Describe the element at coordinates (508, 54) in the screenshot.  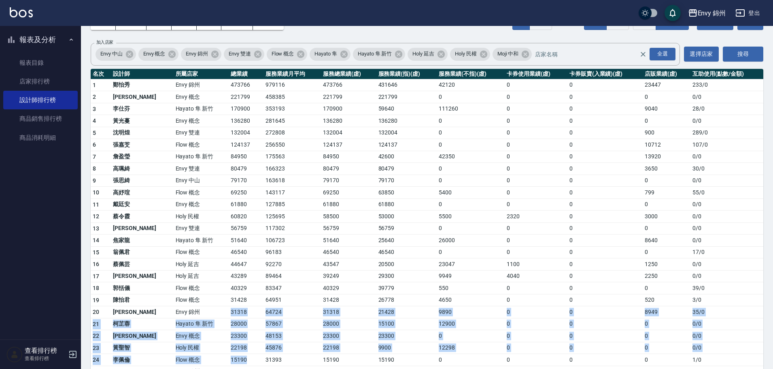
I see `span: Moji 中和` at that location.